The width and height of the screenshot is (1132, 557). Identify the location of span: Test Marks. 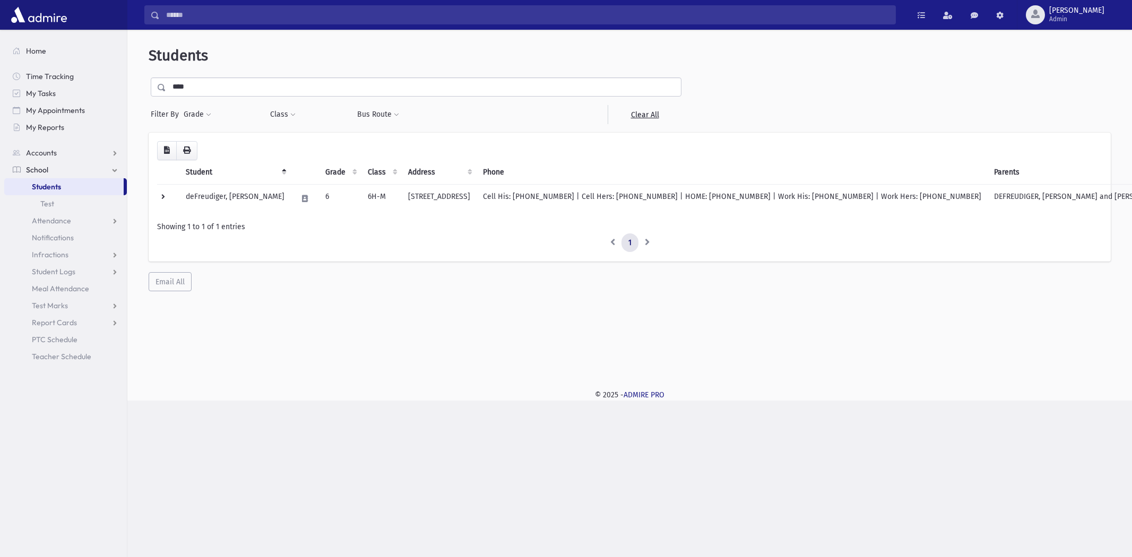
(50, 306).